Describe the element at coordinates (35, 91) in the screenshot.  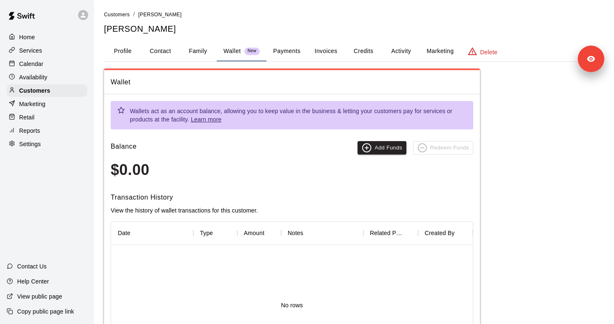
I see `p: Customers` at that location.